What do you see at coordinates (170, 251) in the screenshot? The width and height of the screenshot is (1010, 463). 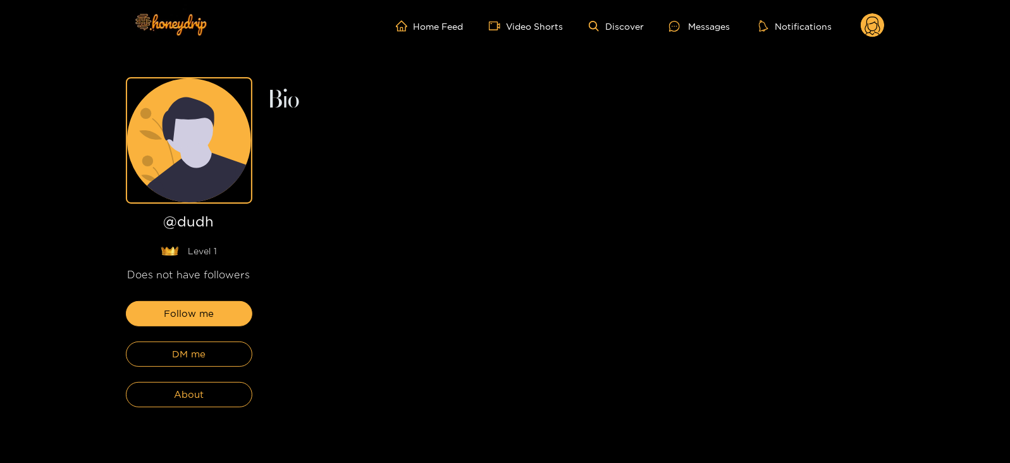 I see `img: lavel grade` at bounding box center [170, 251].